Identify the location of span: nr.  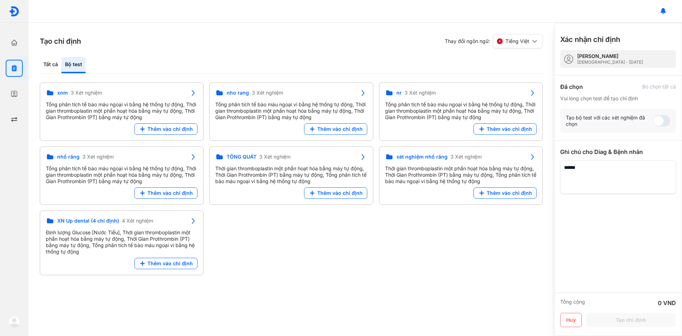
(399, 93).